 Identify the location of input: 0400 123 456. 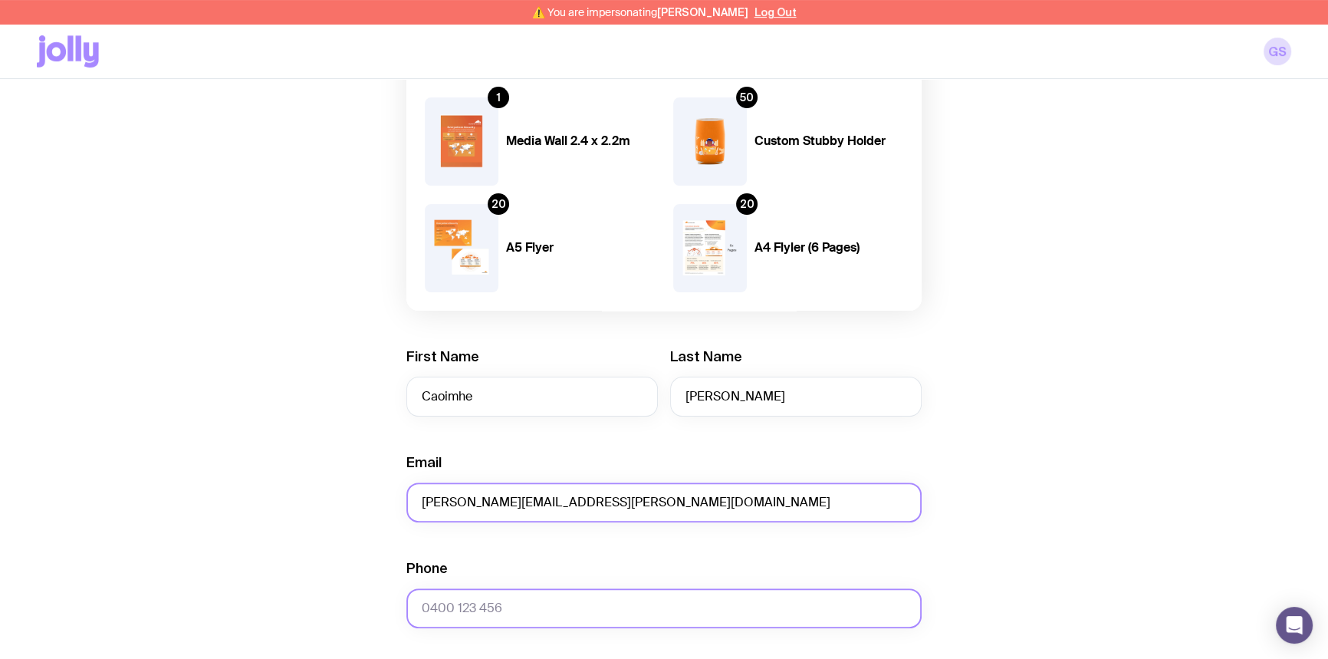
(664, 608).